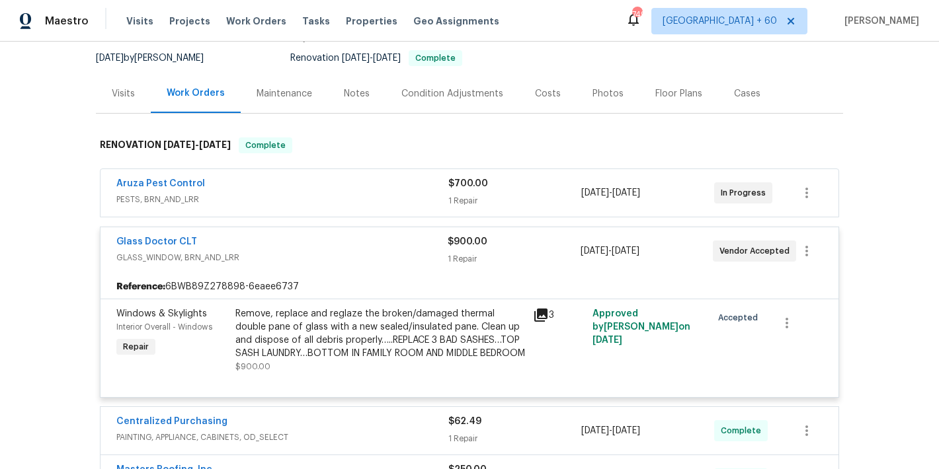  What do you see at coordinates (465, 422) in the screenshot?
I see `span: $62.49` at bounding box center [465, 422].